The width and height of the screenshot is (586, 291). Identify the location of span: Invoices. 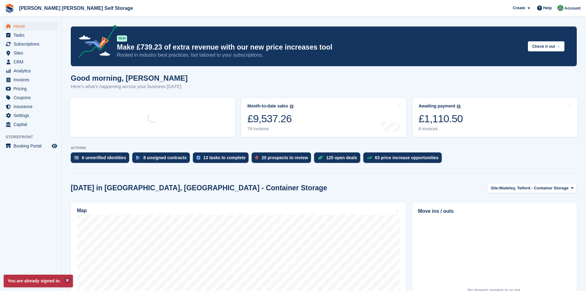
(32, 80).